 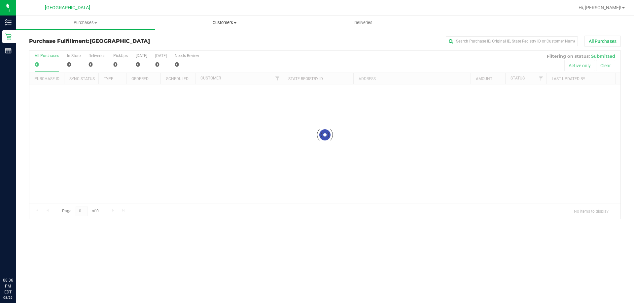 I want to click on p: 08/26, so click(x=8, y=298).